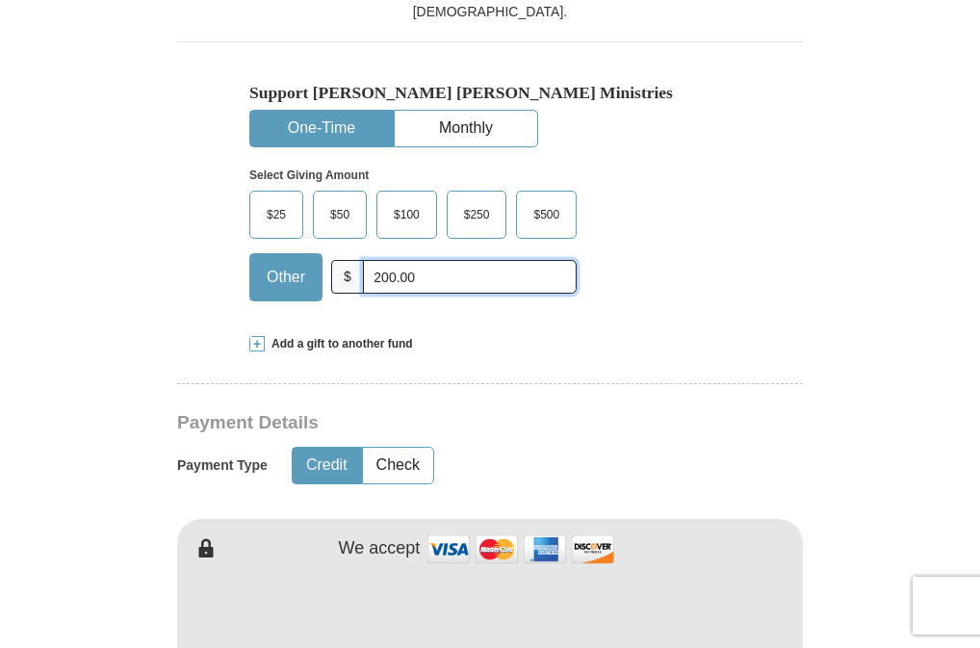  Describe the element at coordinates (546, 215) in the screenshot. I see `span: $500` at that location.